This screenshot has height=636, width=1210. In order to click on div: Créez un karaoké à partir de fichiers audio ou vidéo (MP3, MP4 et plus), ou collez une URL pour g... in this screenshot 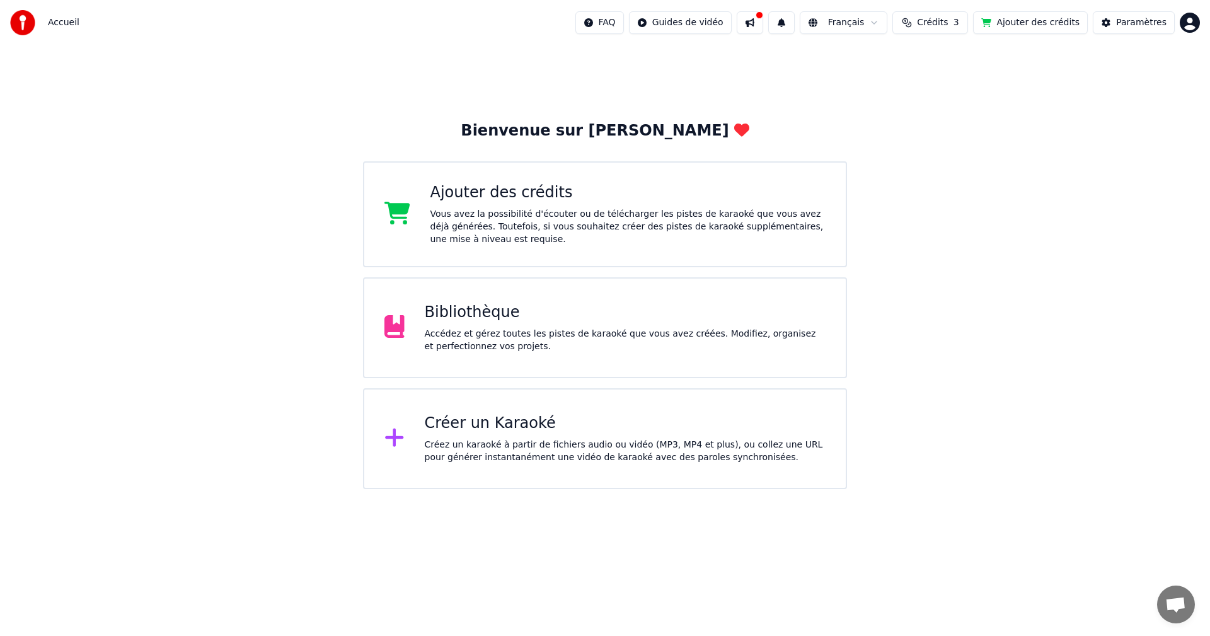, I will do `click(625, 451)`.